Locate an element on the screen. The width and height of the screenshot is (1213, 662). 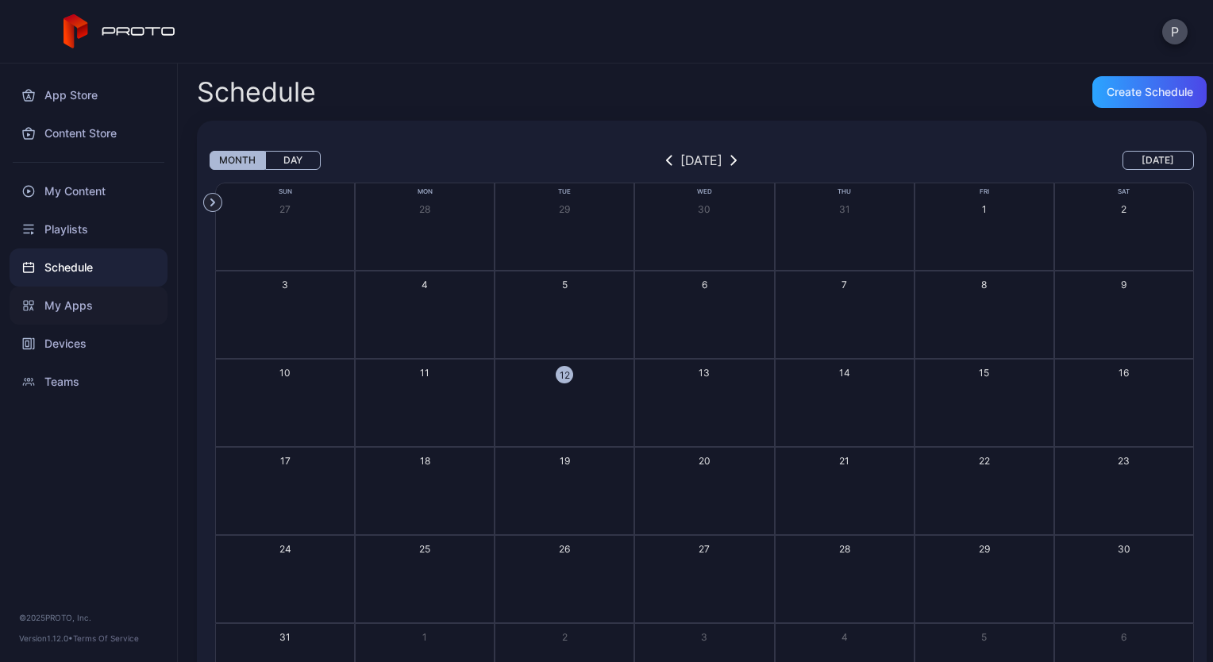
button: 4 is located at coordinates (425, 314).